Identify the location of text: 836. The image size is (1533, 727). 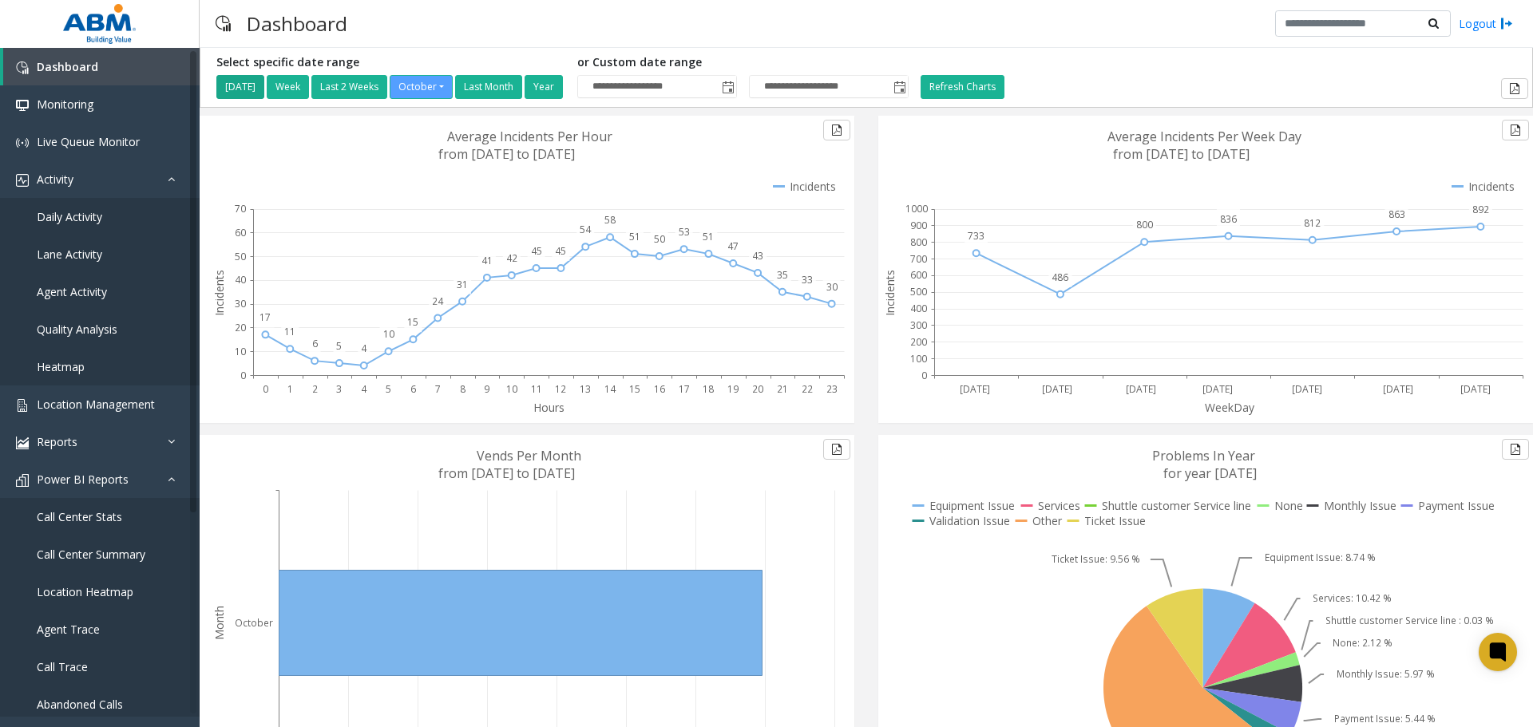
(1228, 219).